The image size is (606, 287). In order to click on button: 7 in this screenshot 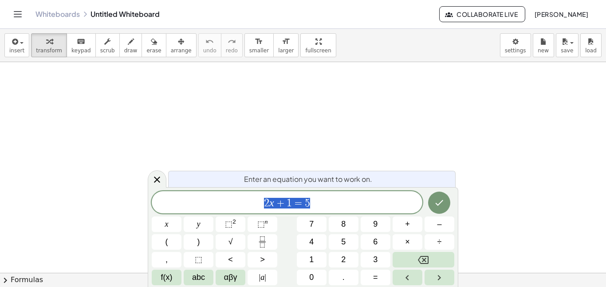, I will do `click(312, 224)`.